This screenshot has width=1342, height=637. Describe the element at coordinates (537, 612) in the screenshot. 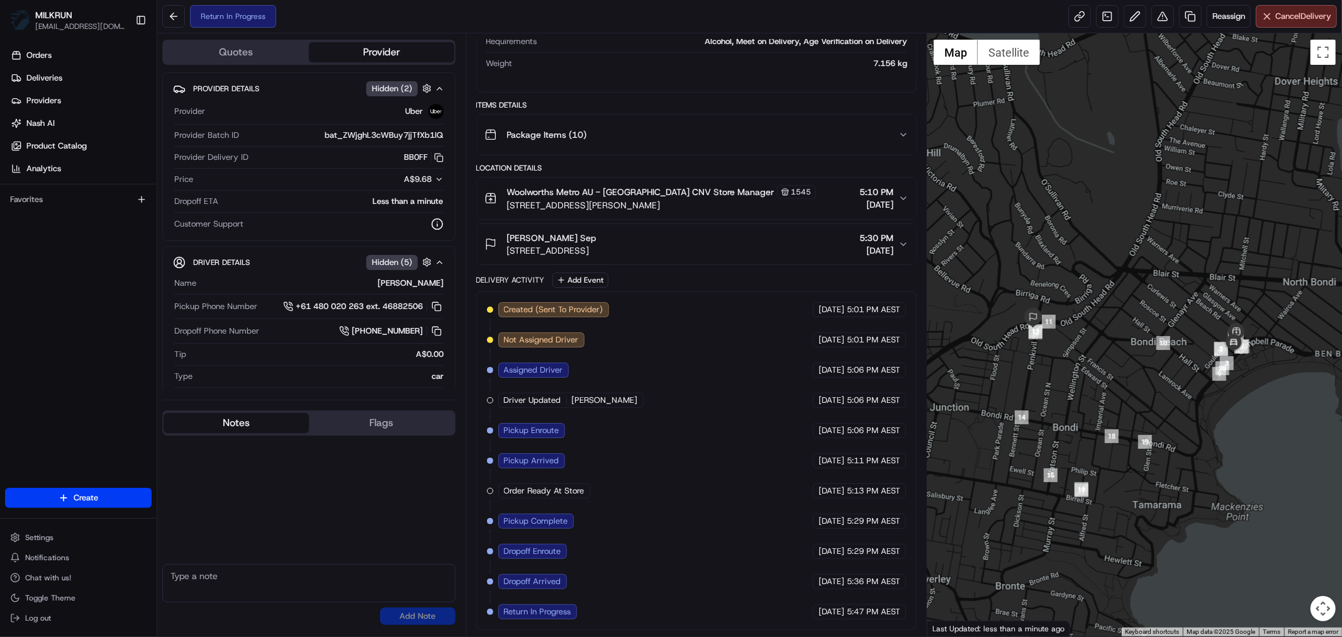

I see `span: Return In Progress` at that location.